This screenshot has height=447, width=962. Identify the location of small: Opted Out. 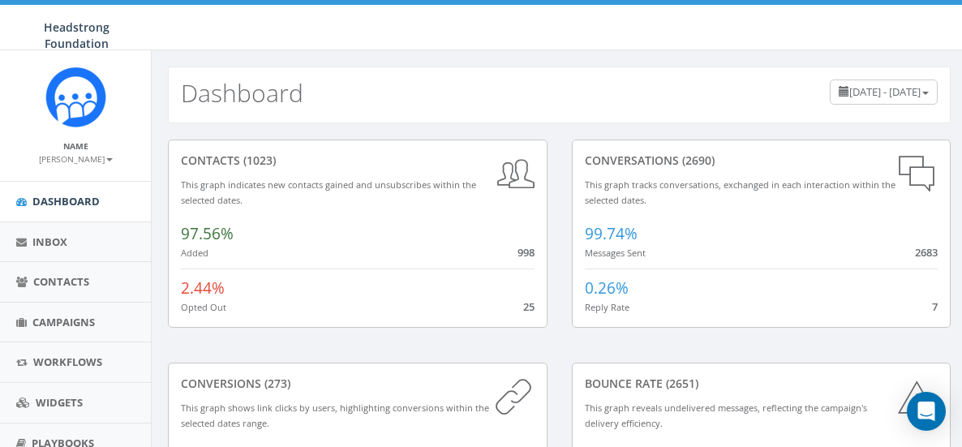
(204, 307).